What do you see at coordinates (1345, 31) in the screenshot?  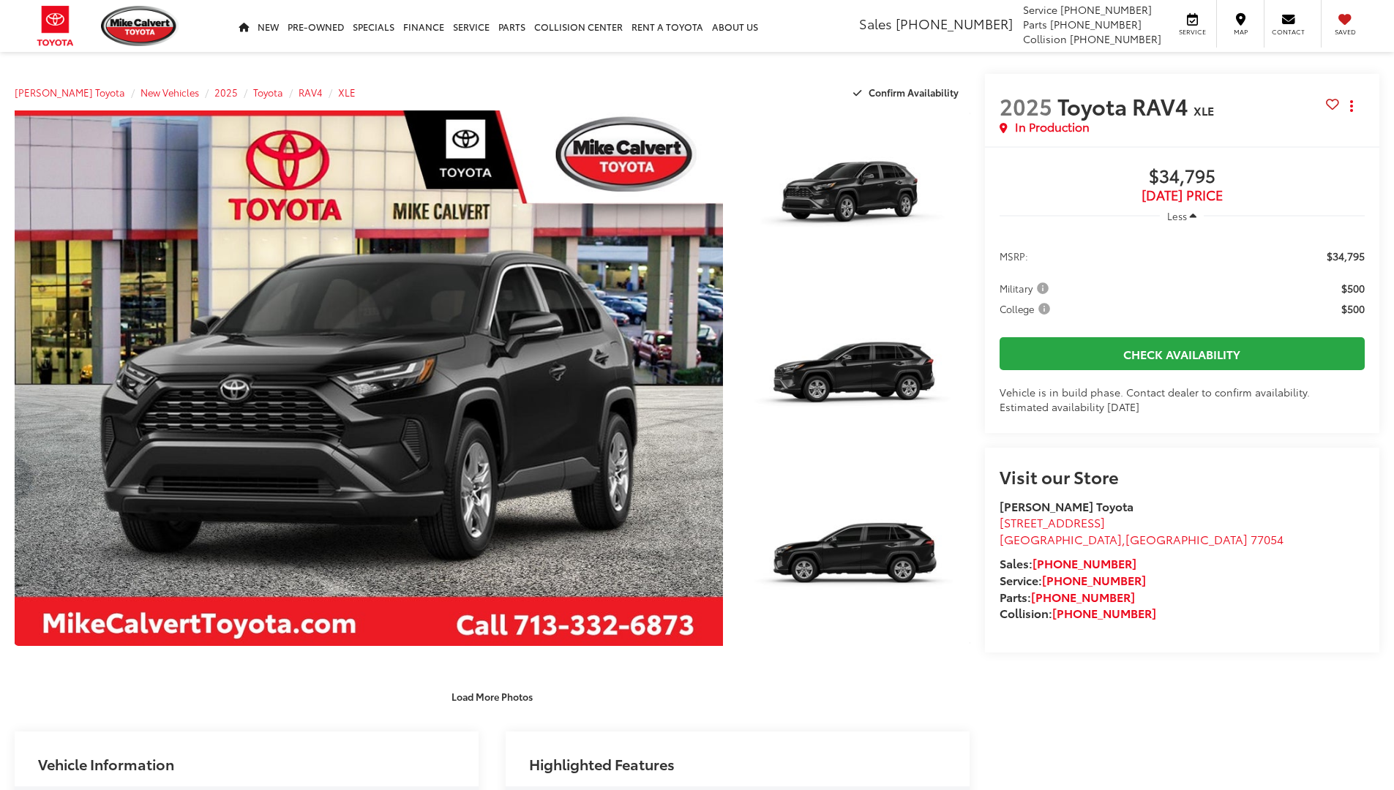 I see `span: Saved` at bounding box center [1345, 31].